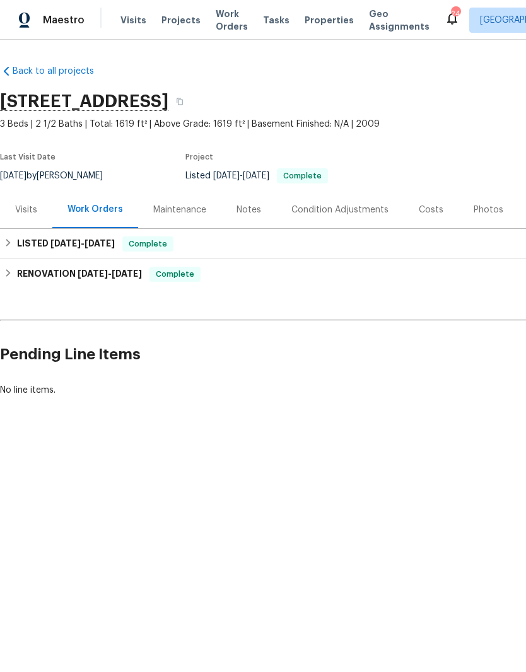  Describe the element at coordinates (488, 210) in the screenshot. I see `div: Photos` at that location.